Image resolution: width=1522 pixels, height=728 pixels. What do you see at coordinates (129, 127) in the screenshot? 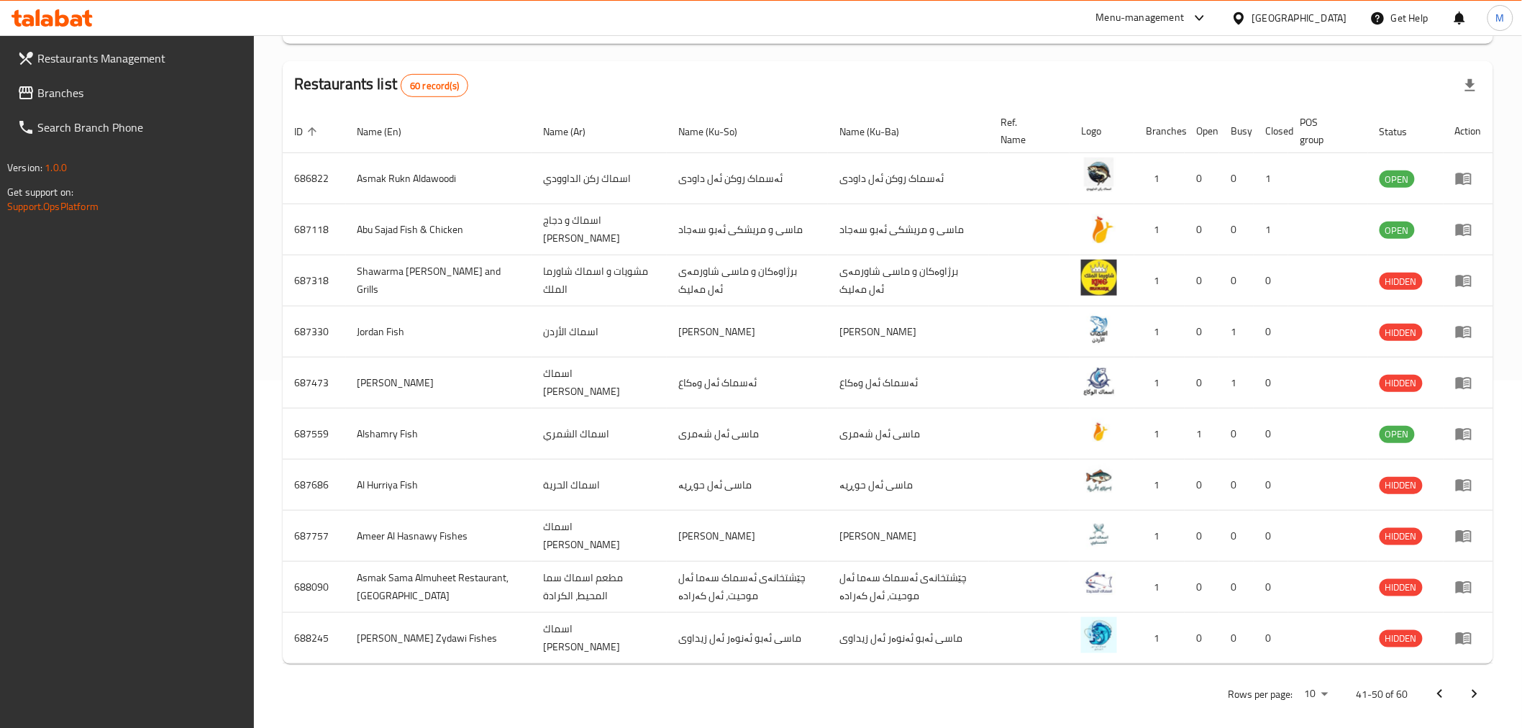
I see `a: Search Branch Phone` at bounding box center [129, 127].